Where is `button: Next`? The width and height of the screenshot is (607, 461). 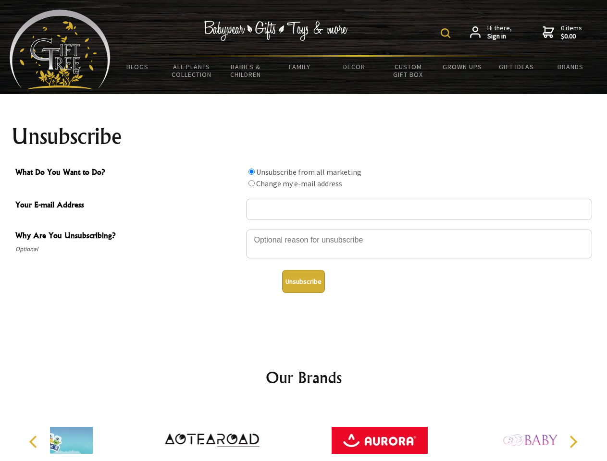
button: Next is located at coordinates (572, 442).